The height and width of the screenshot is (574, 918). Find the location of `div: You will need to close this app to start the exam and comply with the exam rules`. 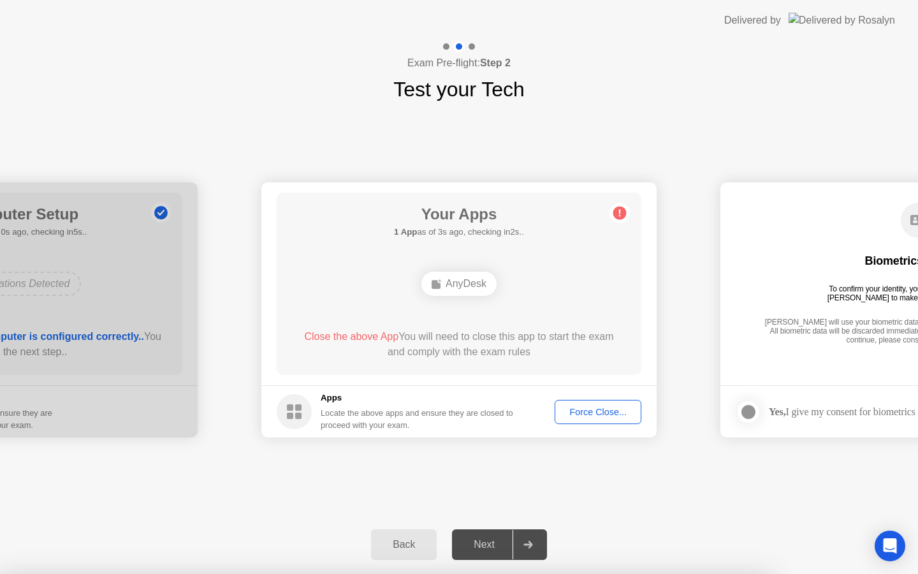

div: You will need to close this app to start the exam and comply with the exam rules is located at coordinates (459, 344).